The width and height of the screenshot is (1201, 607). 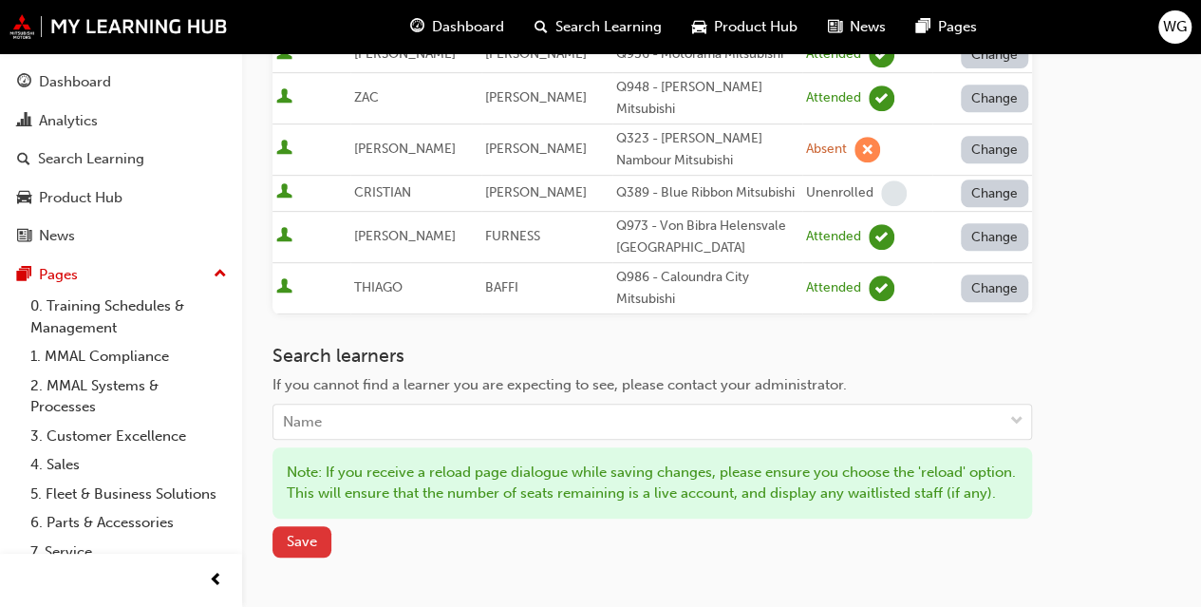 I want to click on span: Product Hub, so click(x=756, y=27).